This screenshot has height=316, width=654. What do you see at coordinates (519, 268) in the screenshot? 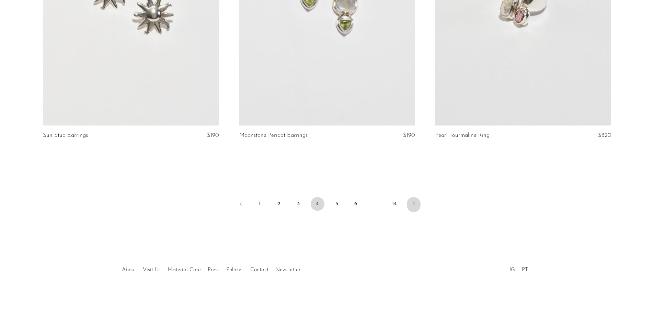
I see `ul: Social Medias` at bounding box center [519, 268].